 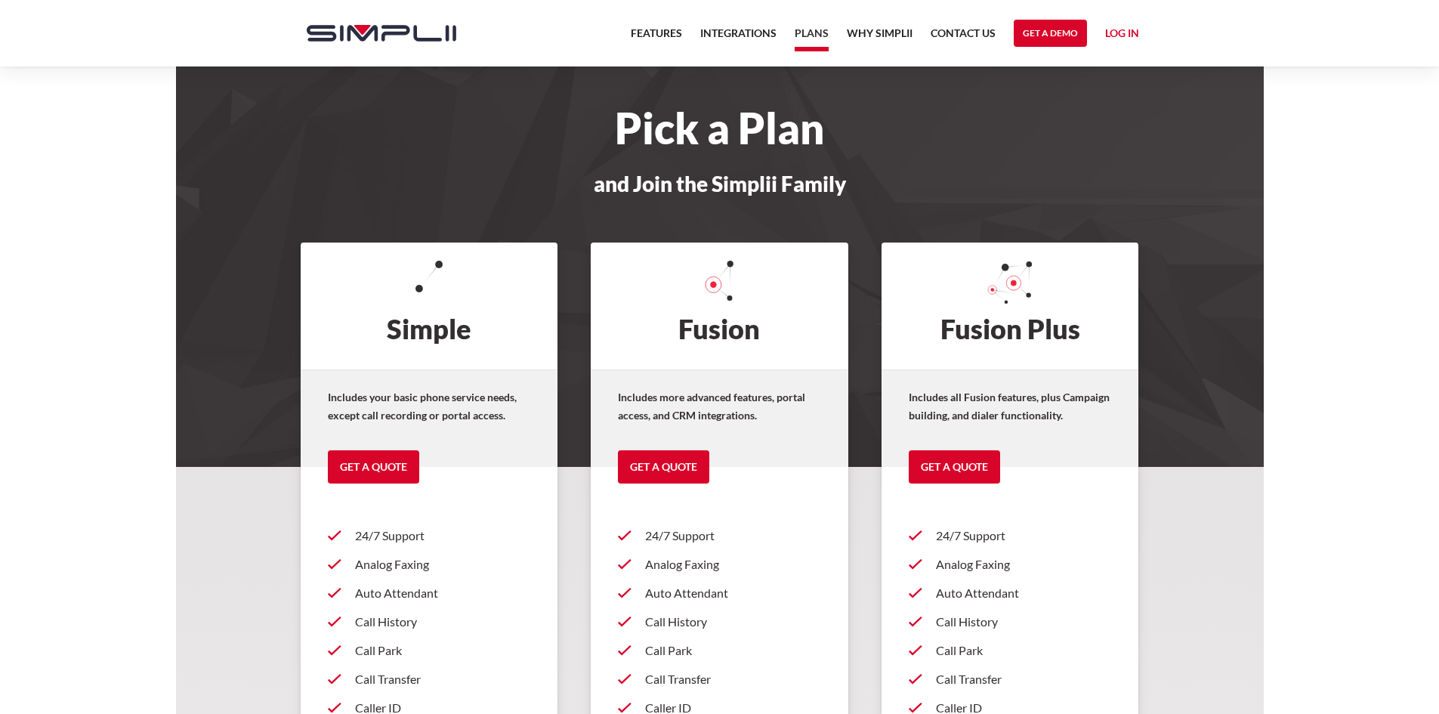 I want to click on a: Features, so click(x=656, y=38).